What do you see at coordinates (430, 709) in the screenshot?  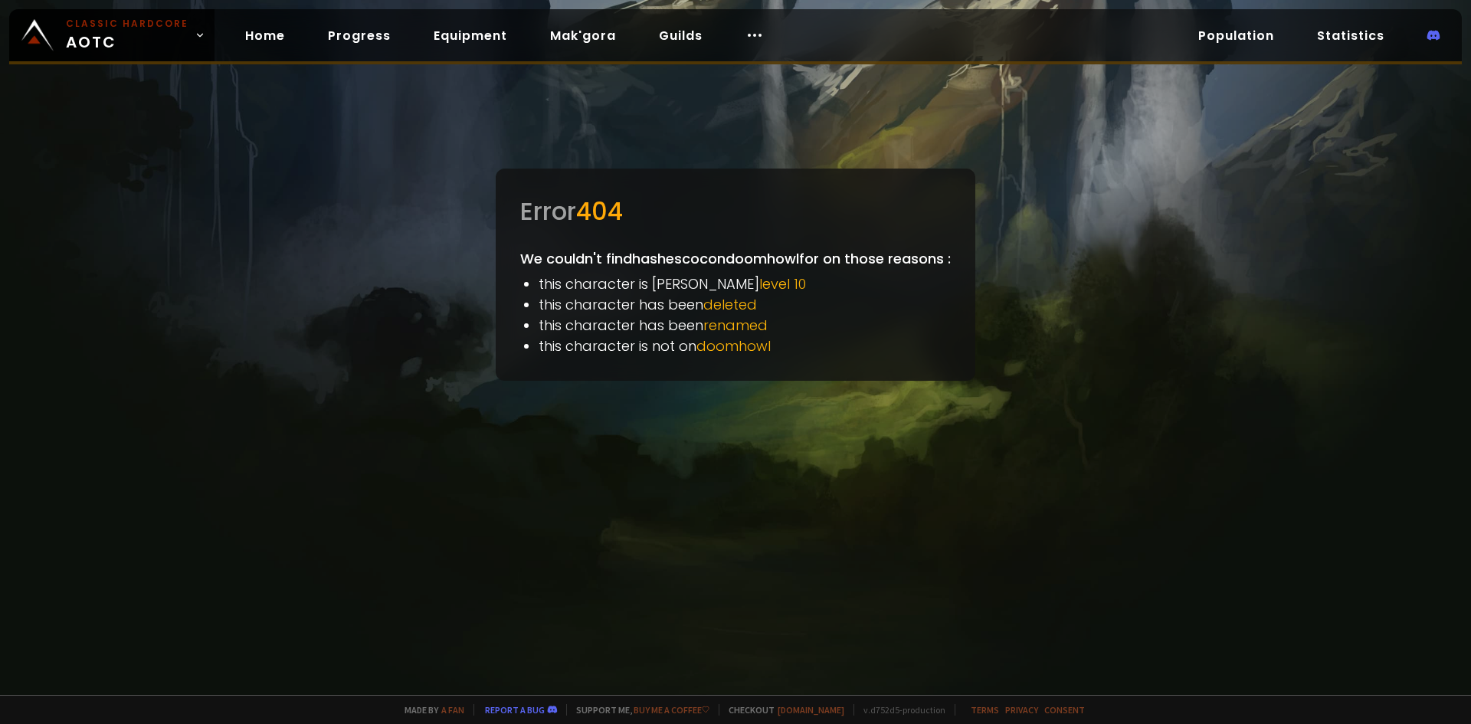 I see `span: Made by` at bounding box center [430, 709].